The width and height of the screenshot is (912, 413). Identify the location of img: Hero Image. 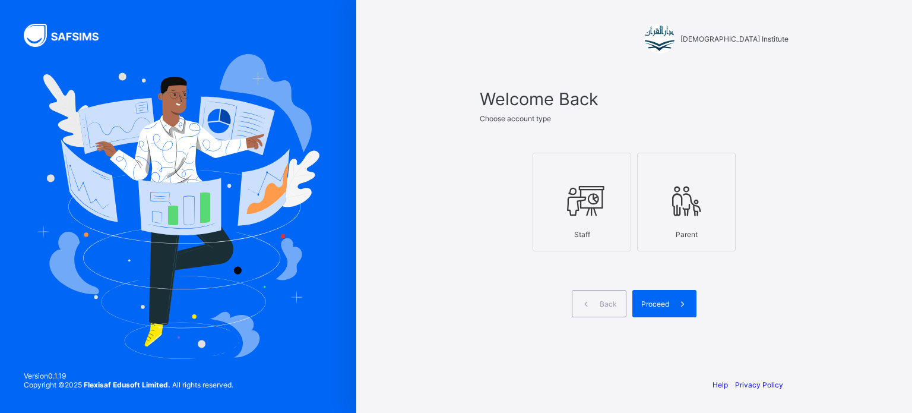
(178, 206).